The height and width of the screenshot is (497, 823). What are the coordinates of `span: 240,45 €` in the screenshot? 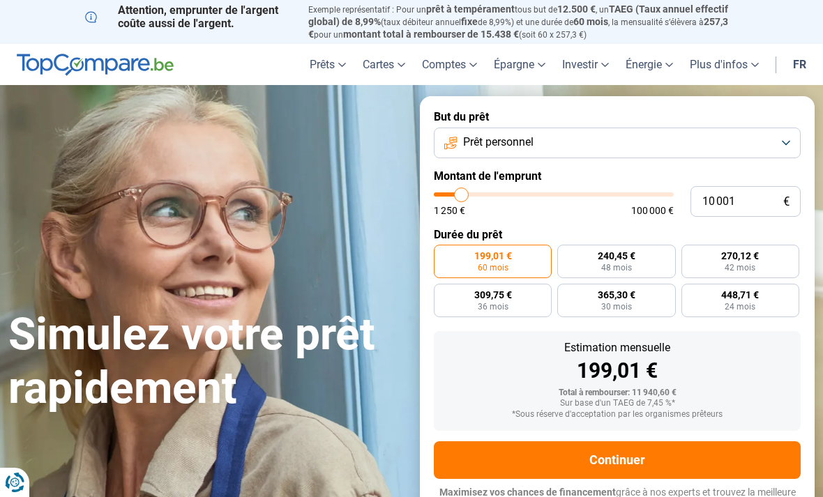 It's located at (616, 256).